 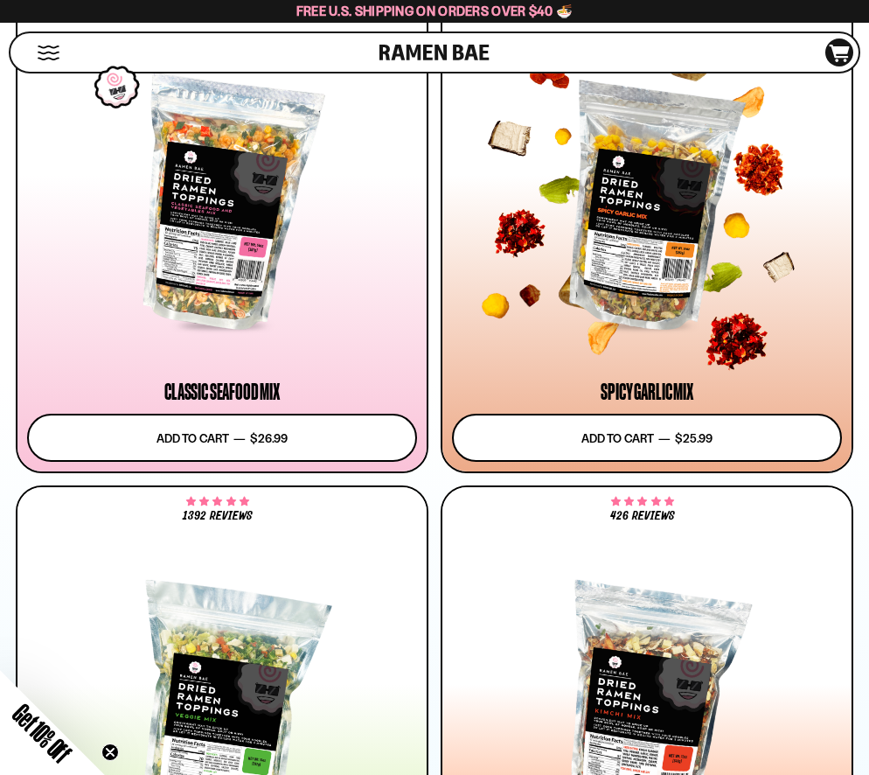 I want to click on div: Classic Seafood Mix, so click(x=222, y=392).